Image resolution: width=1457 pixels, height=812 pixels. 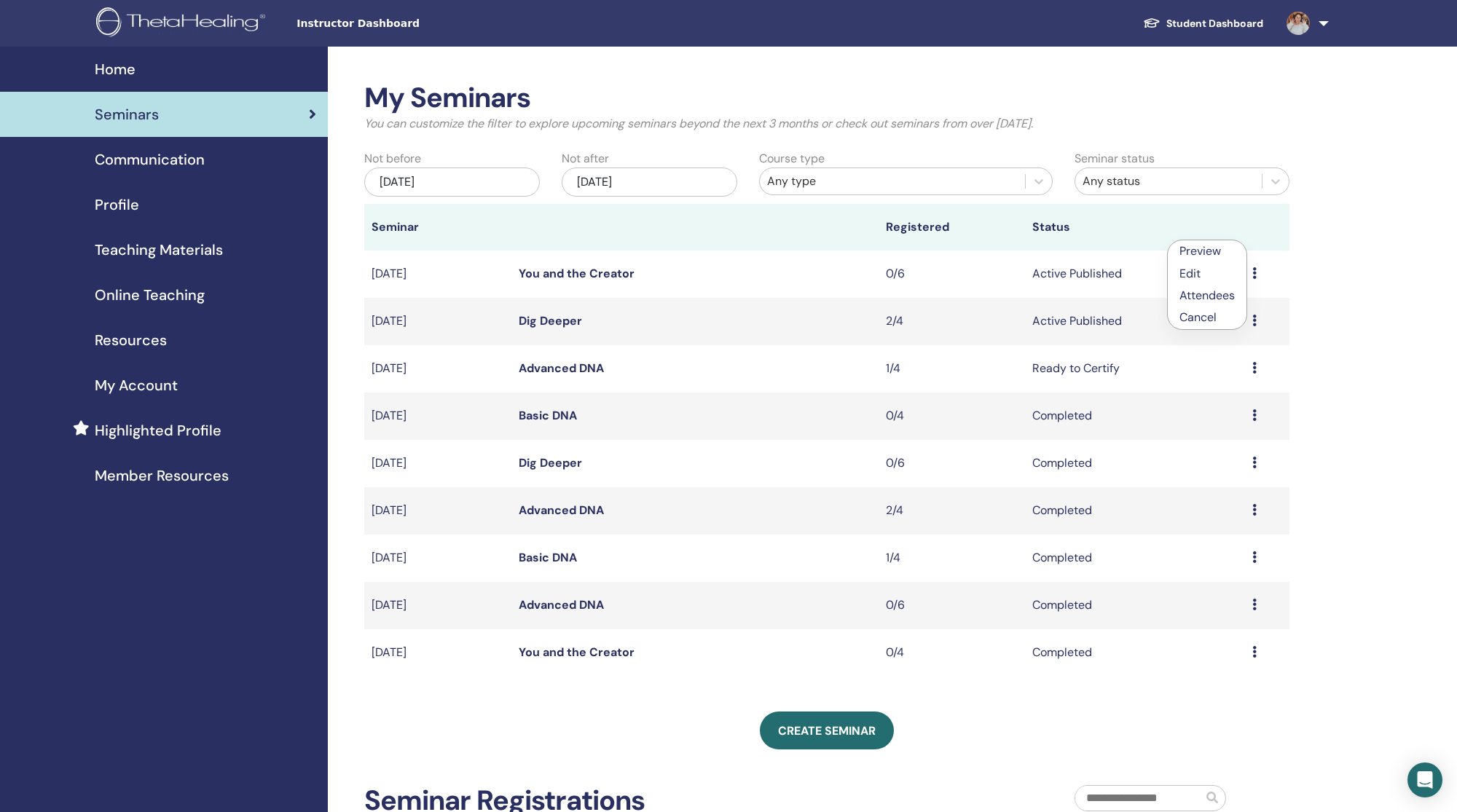 What do you see at coordinates (1425, 780) in the screenshot?
I see `div: Open Intercom Messenger` at bounding box center [1425, 780].